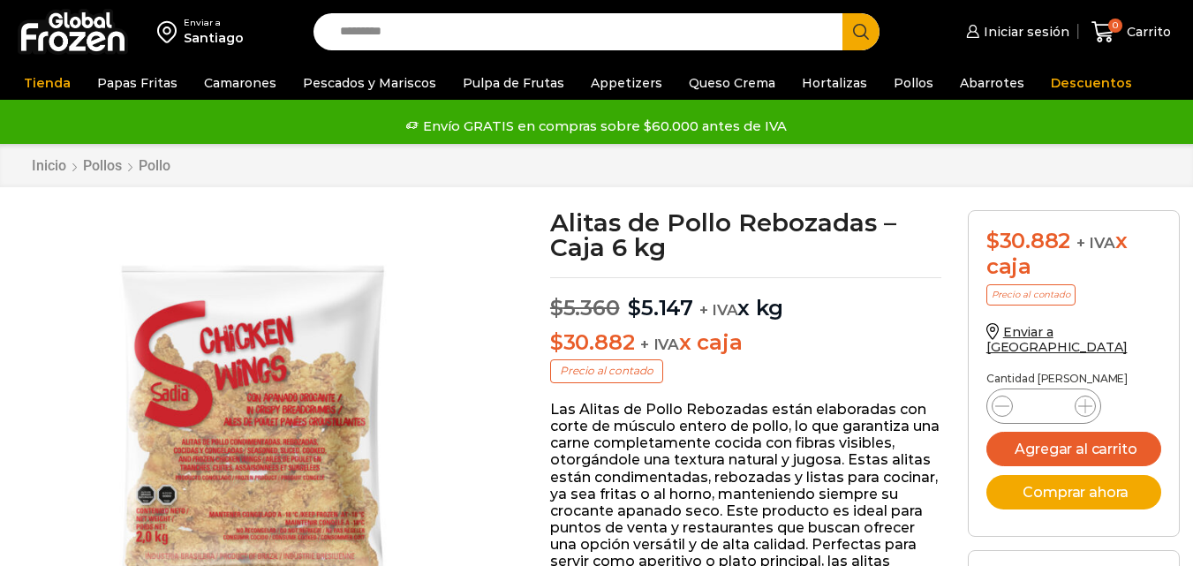  I want to click on a: Abarrotes, so click(992, 83).